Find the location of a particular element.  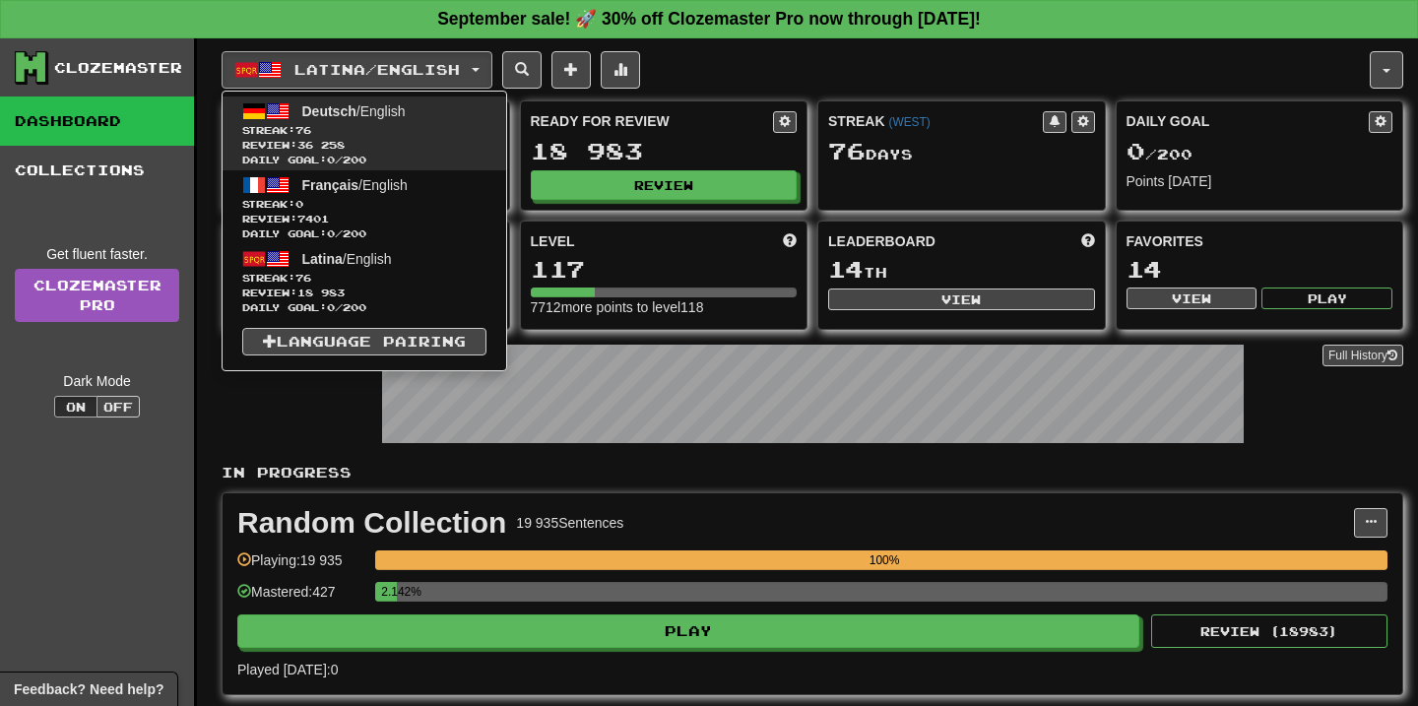

p: In Progress is located at coordinates (812, 473).